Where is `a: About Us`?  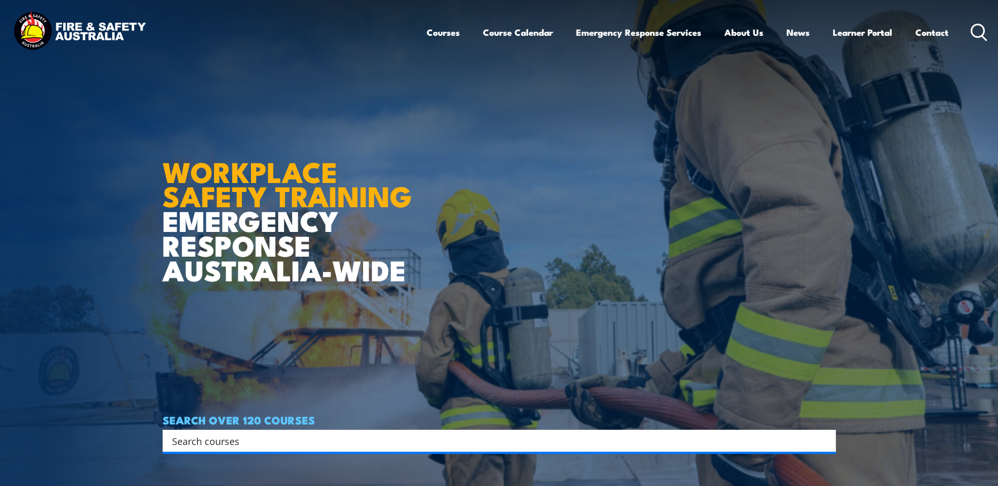 a: About Us is located at coordinates (744, 32).